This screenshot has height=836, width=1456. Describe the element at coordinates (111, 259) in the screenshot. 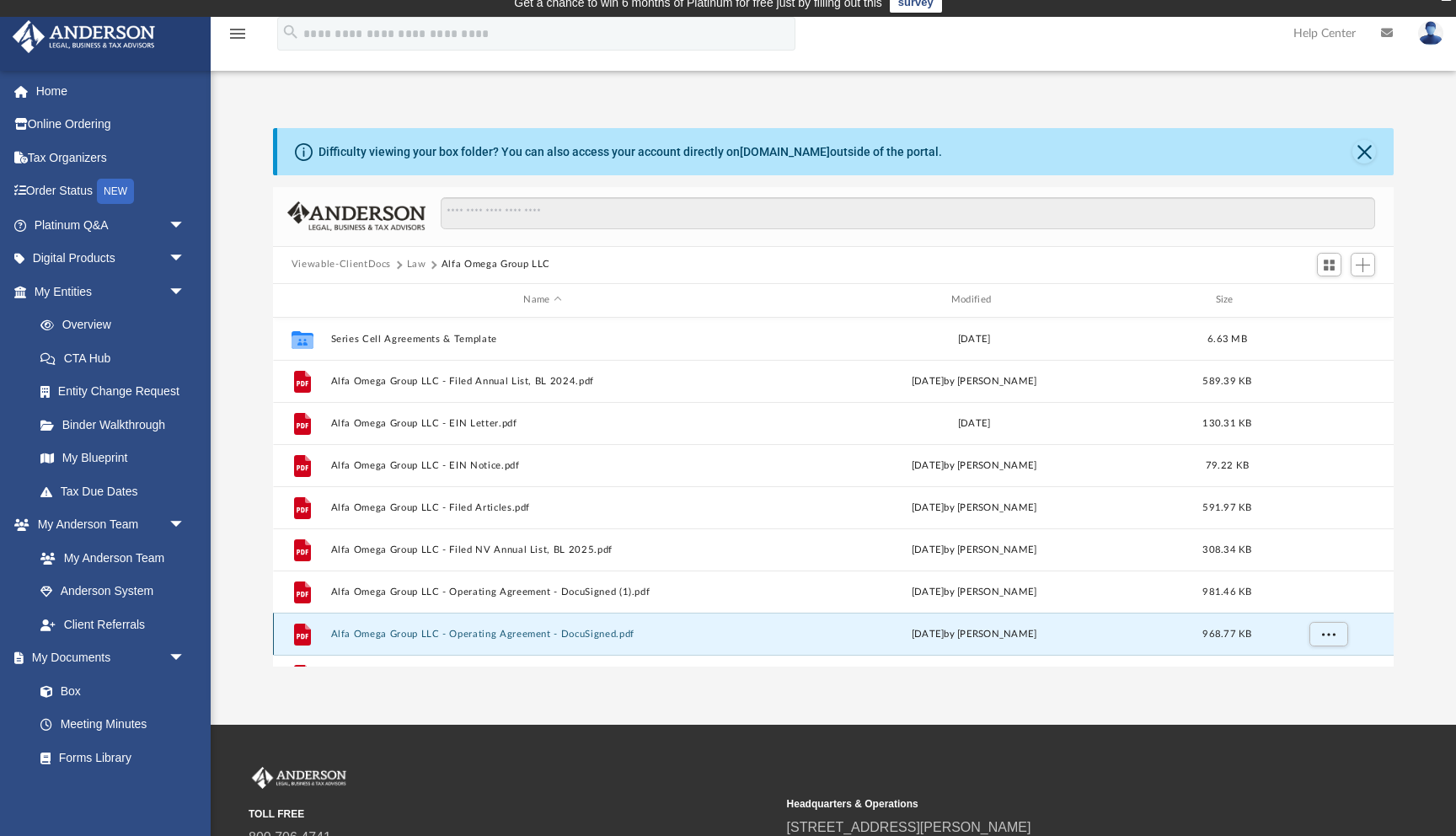

I see `a: Digital Productsarrow_drop_down` at that location.